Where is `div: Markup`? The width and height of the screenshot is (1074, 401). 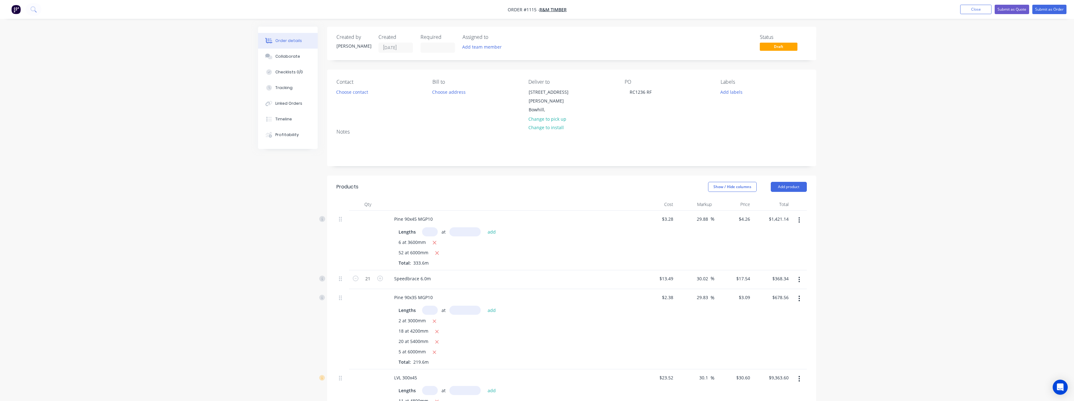
div: Markup is located at coordinates (695, 204).